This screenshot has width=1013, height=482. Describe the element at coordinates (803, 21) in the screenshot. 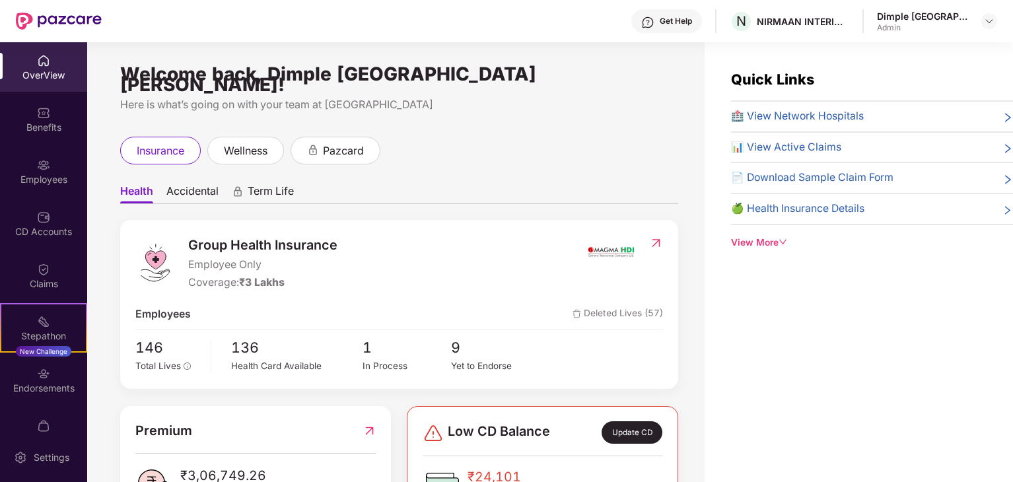

I see `div: NIRMAAN INTERIORS PROJECTS PRIVATE LIMITED` at that location.